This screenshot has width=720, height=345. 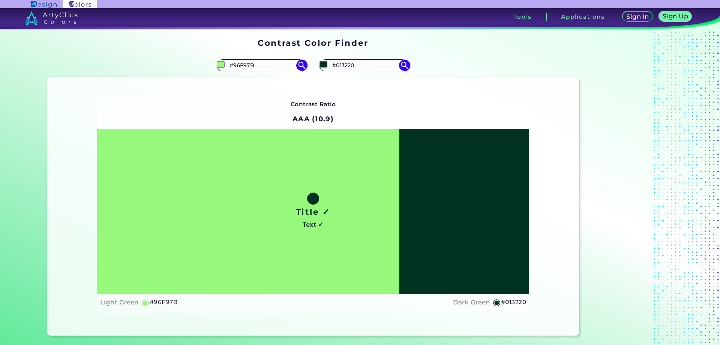 What do you see at coordinates (313, 224) in the screenshot?
I see `h4: Text ✓` at bounding box center [313, 224].